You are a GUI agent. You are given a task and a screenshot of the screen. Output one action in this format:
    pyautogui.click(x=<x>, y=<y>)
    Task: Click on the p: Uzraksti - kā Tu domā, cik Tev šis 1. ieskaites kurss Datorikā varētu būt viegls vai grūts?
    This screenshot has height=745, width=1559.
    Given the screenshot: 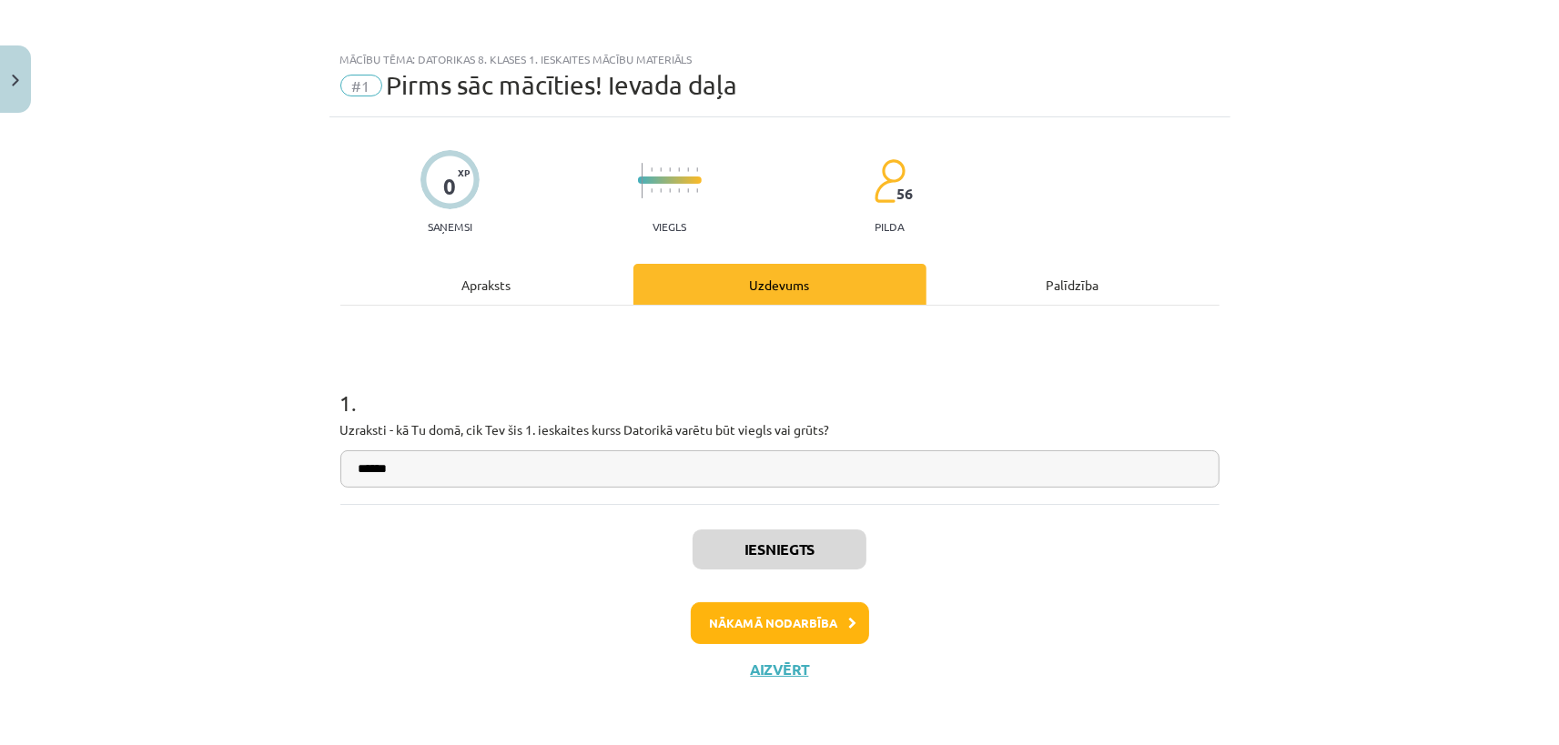 What is the action you would take?
    pyautogui.click(x=780, y=429)
    